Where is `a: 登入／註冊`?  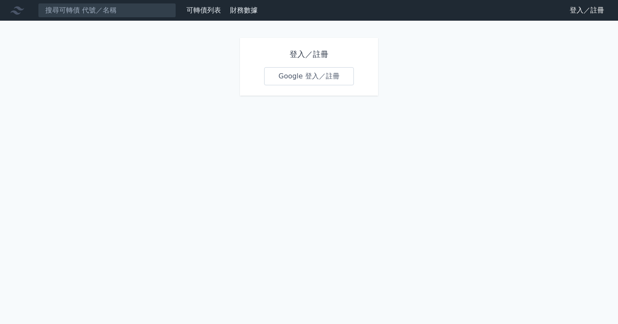
a: 登入／註冊 is located at coordinates (587, 10).